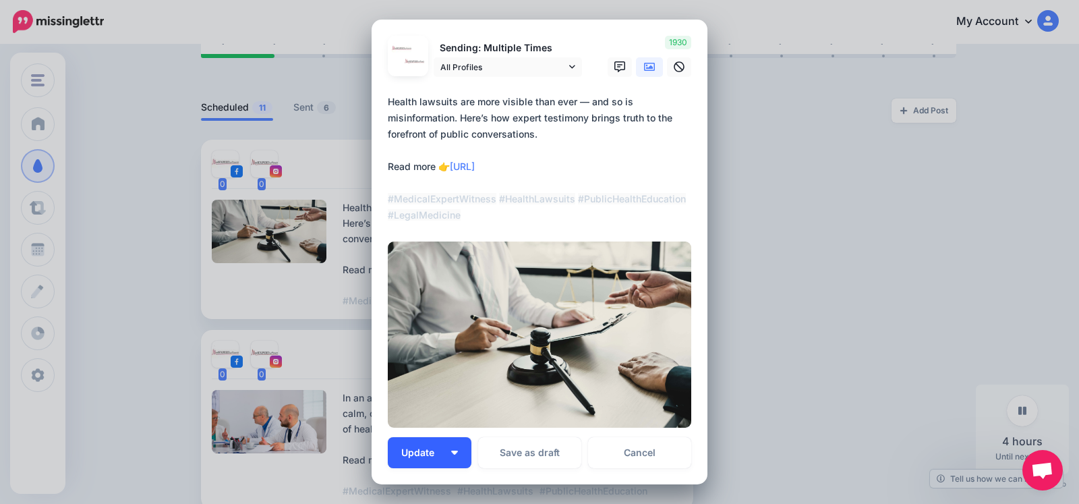  What do you see at coordinates (414, 62) in the screenshot?
I see `img: 506057538_17845136586507218_6664547351864899788_n-bsa154837.jpg` at bounding box center [414, 62].